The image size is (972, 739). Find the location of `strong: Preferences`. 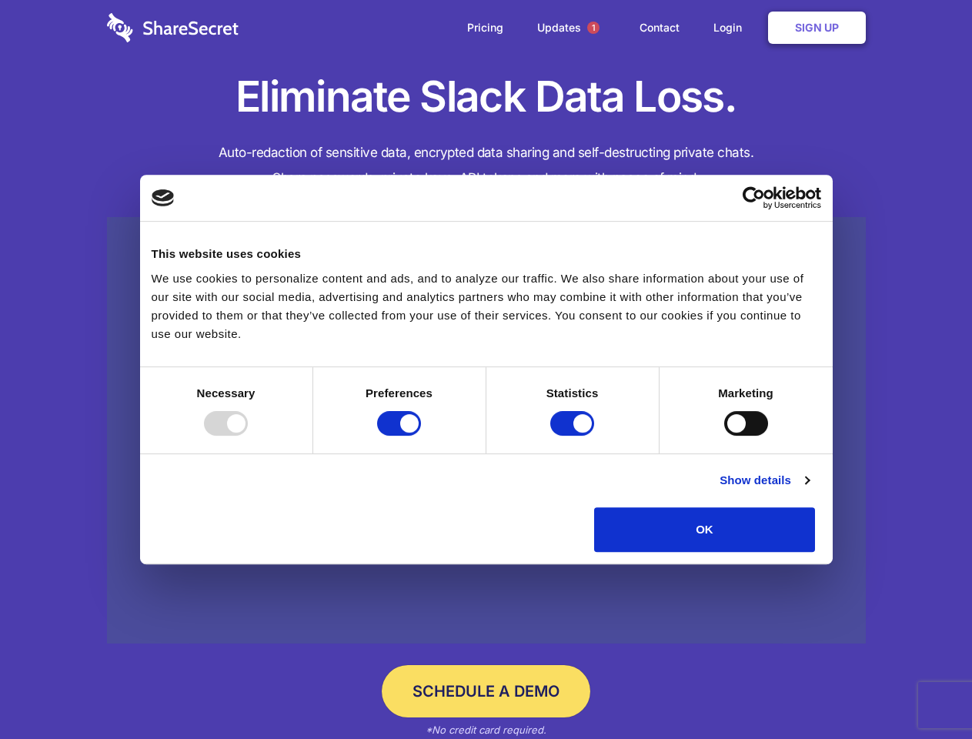

strong: Preferences is located at coordinates (399, 392).